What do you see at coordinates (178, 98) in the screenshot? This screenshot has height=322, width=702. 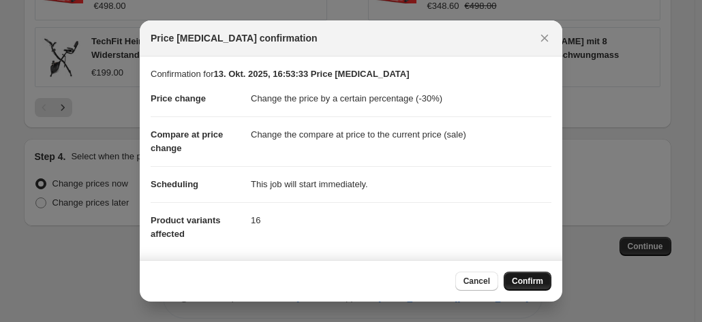 I see `span: Price change` at bounding box center [178, 98].